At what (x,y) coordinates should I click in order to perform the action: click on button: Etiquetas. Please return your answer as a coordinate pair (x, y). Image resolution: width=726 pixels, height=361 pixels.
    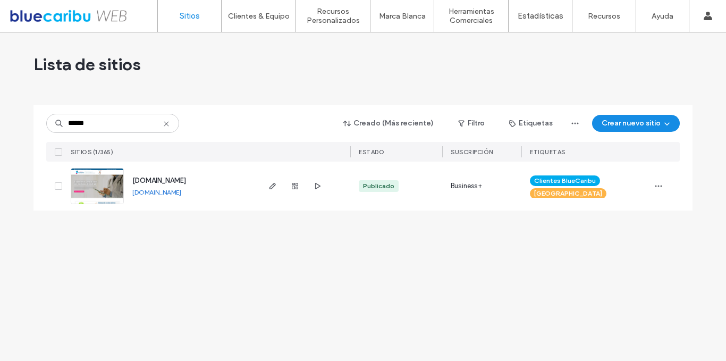
    Looking at the image, I should click on (531, 123).